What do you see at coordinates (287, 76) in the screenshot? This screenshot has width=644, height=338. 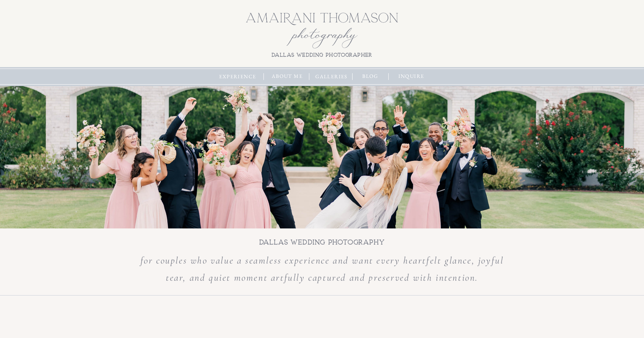 I see `a: about me` at bounding box center [287, 76].